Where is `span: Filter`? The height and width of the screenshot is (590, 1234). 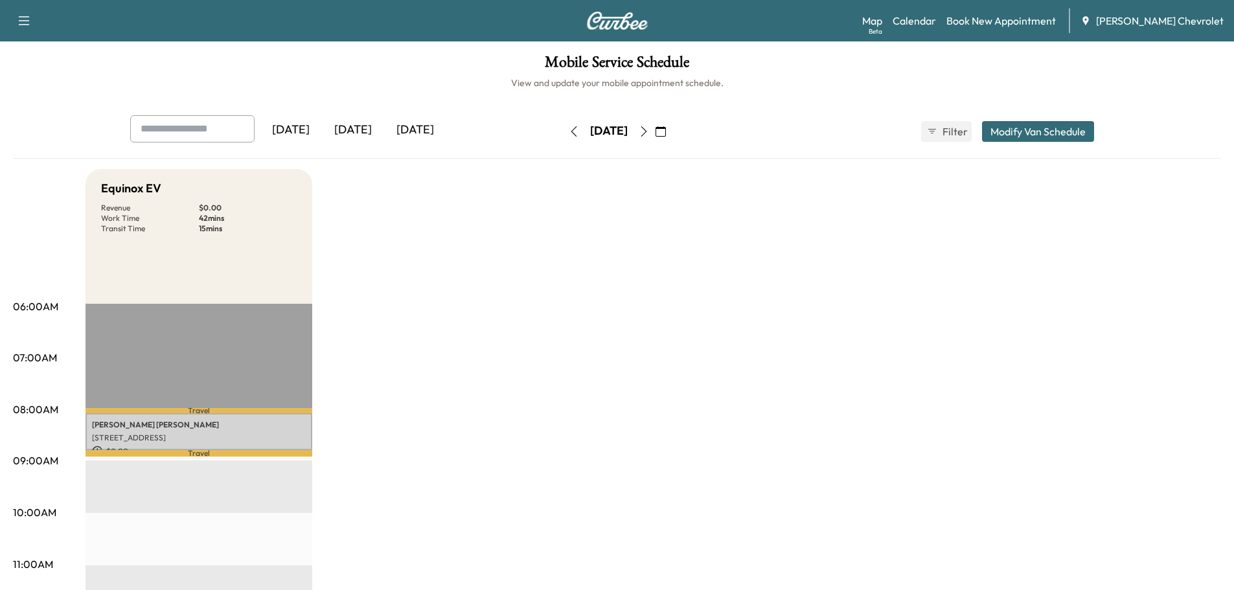
span: Filter is located at coordinates (954, 132).